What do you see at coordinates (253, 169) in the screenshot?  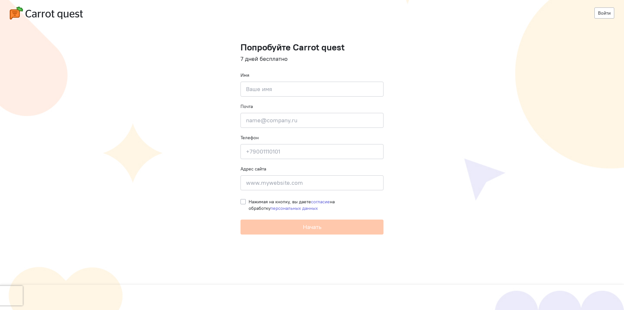 I see `label: Адрес сайта` at bounding box center [253, 169].